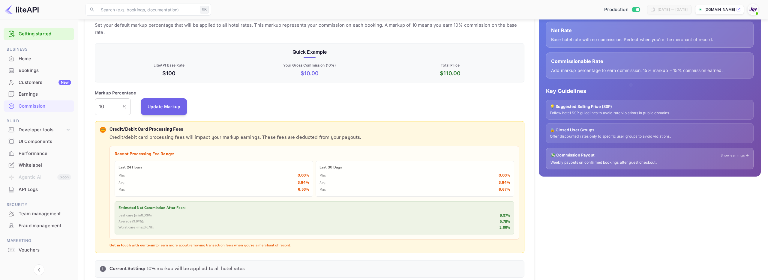 This screenshot has width=768, height=280. What do you see at coordinates (735, 155) in the screenshot?
I see `a: Show earnings →` at bounding box center [735, 155].